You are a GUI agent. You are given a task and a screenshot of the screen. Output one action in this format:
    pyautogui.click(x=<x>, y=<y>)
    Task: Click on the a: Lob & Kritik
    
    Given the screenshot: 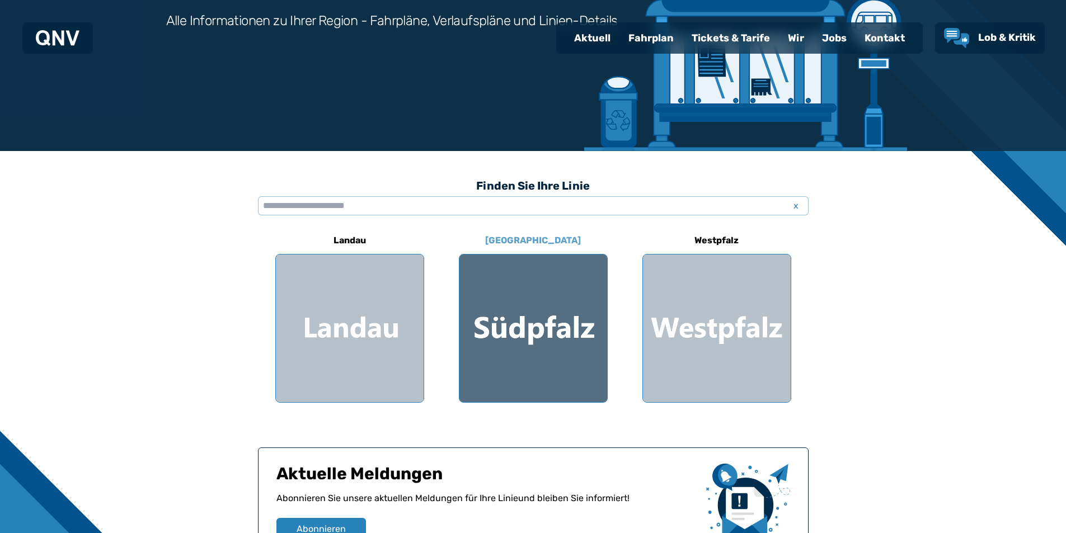 What is the action you would take?
    pyautogui.click(x=990, y=38)
    